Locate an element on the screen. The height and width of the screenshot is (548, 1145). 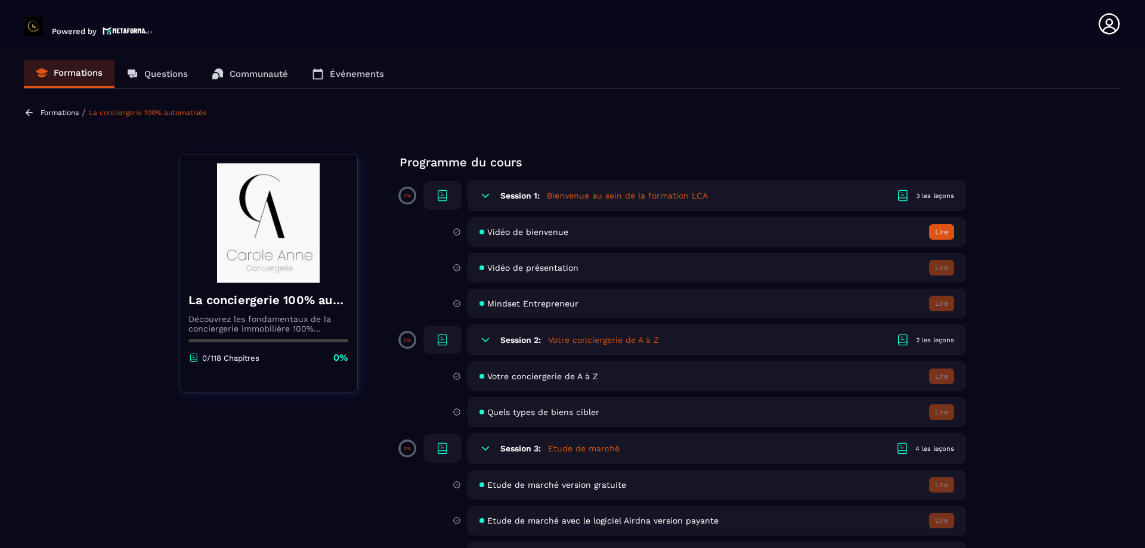
a: Événements is located at coordinates (348, 74).